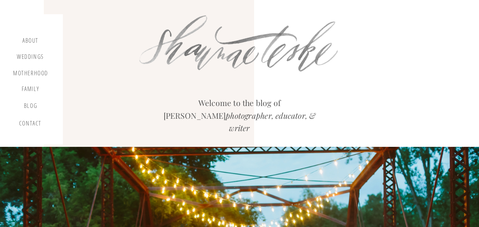 The image size is (479, 227). I want to click on a: about, so click(30, 42).